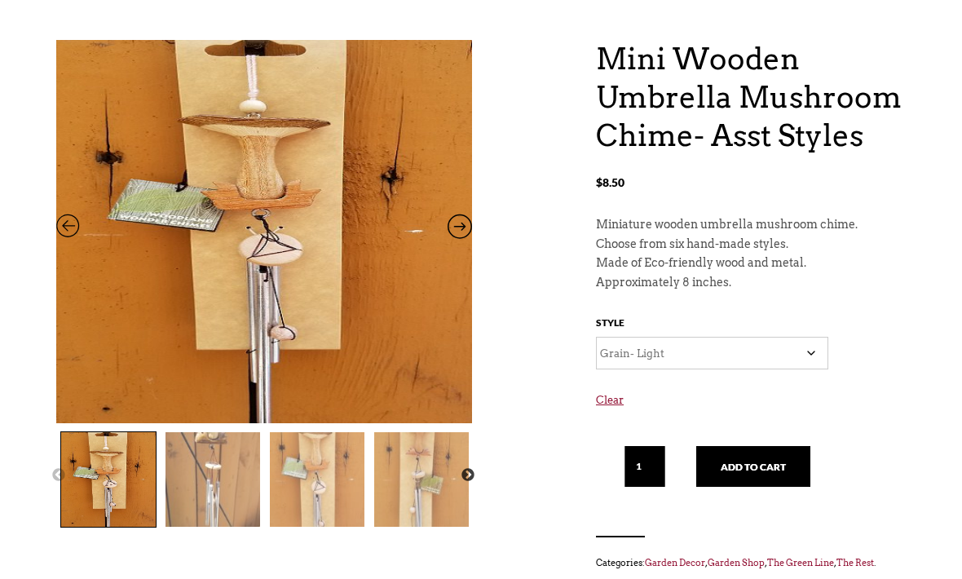  What do you see at coordinates (753, 466) in the screenshot?
I see `button: Add to cart` at bounding box center [753, 466].